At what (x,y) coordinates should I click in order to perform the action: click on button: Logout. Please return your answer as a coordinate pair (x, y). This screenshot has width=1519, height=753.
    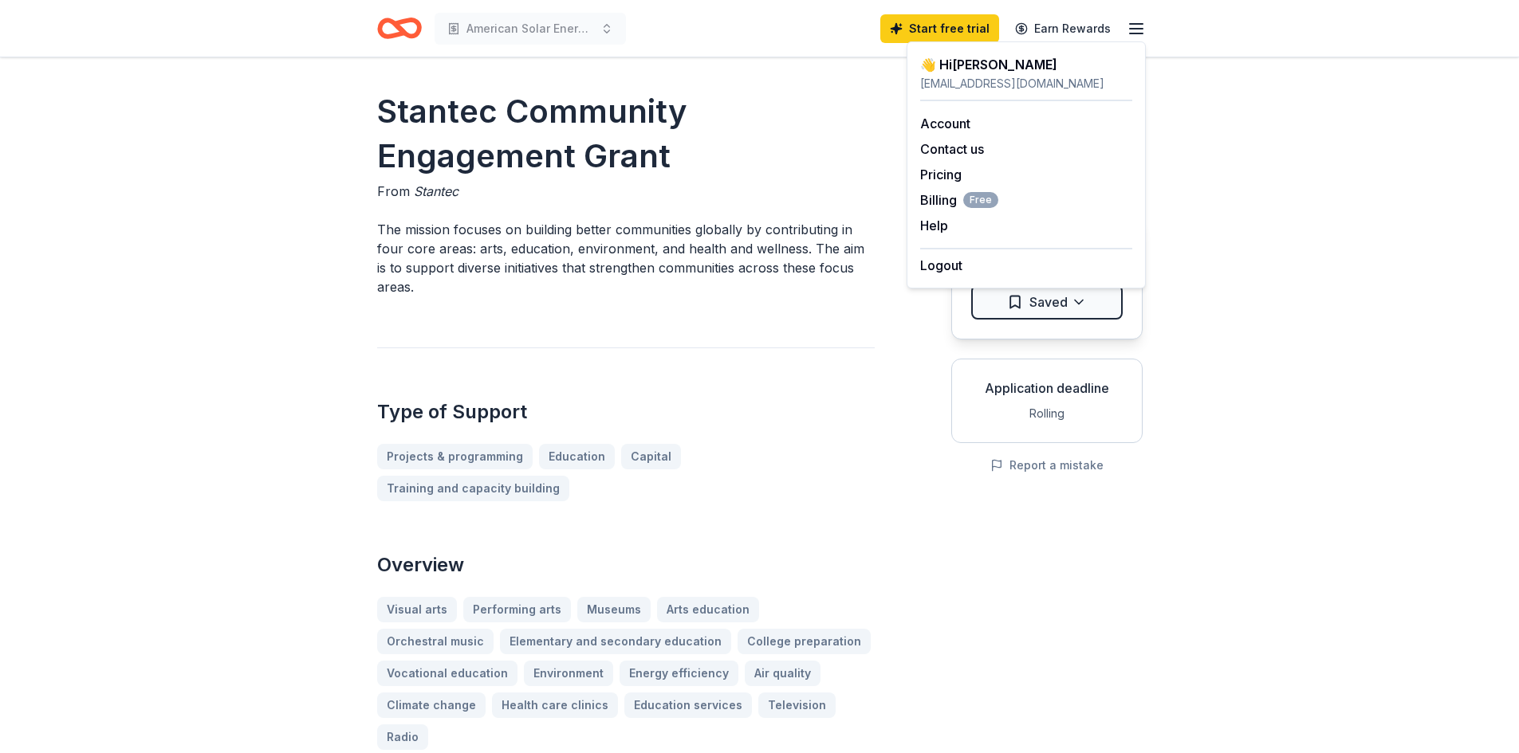
    Looking at the image, I should click on (941, 266).